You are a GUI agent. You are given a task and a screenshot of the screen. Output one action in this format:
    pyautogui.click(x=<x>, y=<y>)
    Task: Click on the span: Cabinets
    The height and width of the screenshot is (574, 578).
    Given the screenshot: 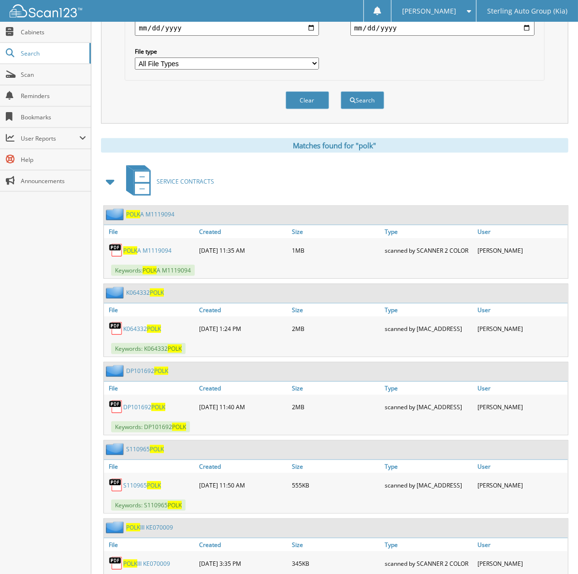 What is the action you would take?
    pyautogui.click(x=53, y=32)
    